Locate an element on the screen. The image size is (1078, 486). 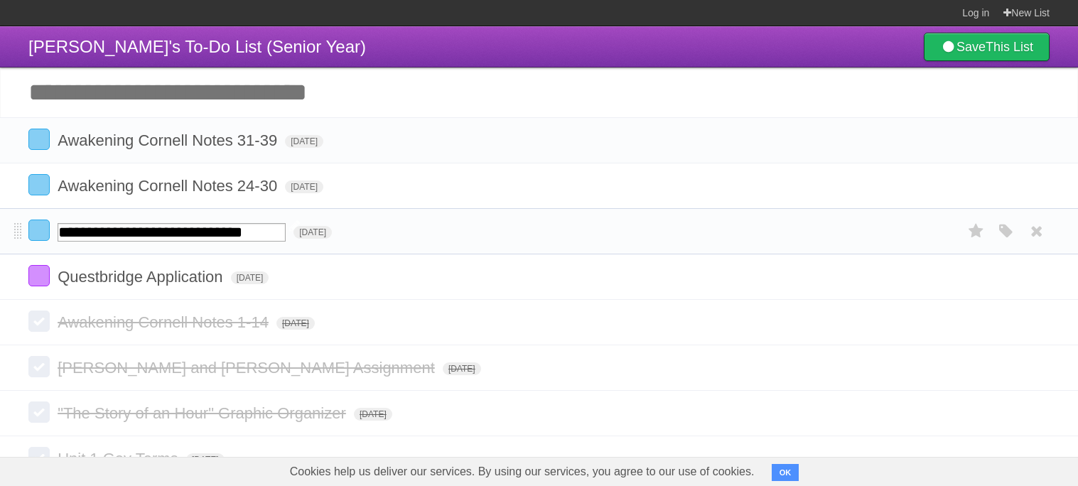
a: SaveThis List is located at coordinates (987, 47).